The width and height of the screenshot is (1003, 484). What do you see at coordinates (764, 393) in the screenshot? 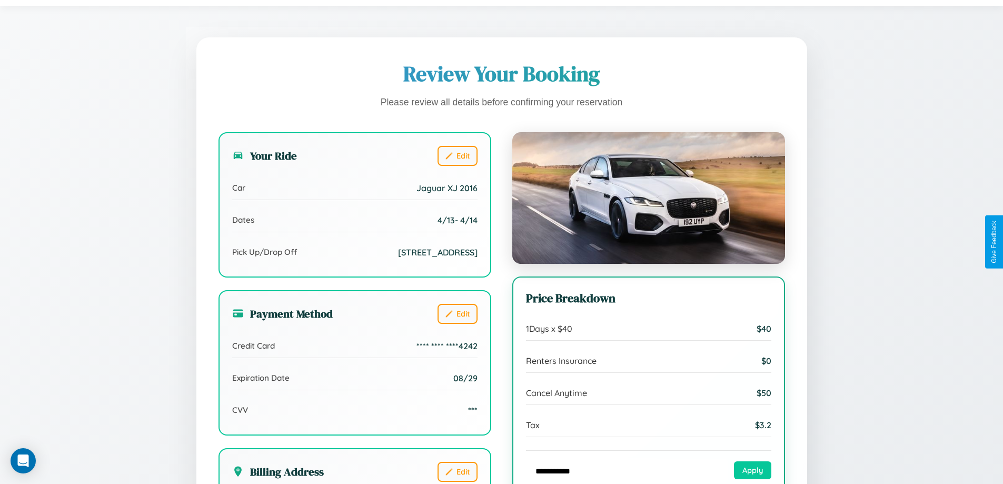
I see `span: $ 50` at bounding box center [764, 393].